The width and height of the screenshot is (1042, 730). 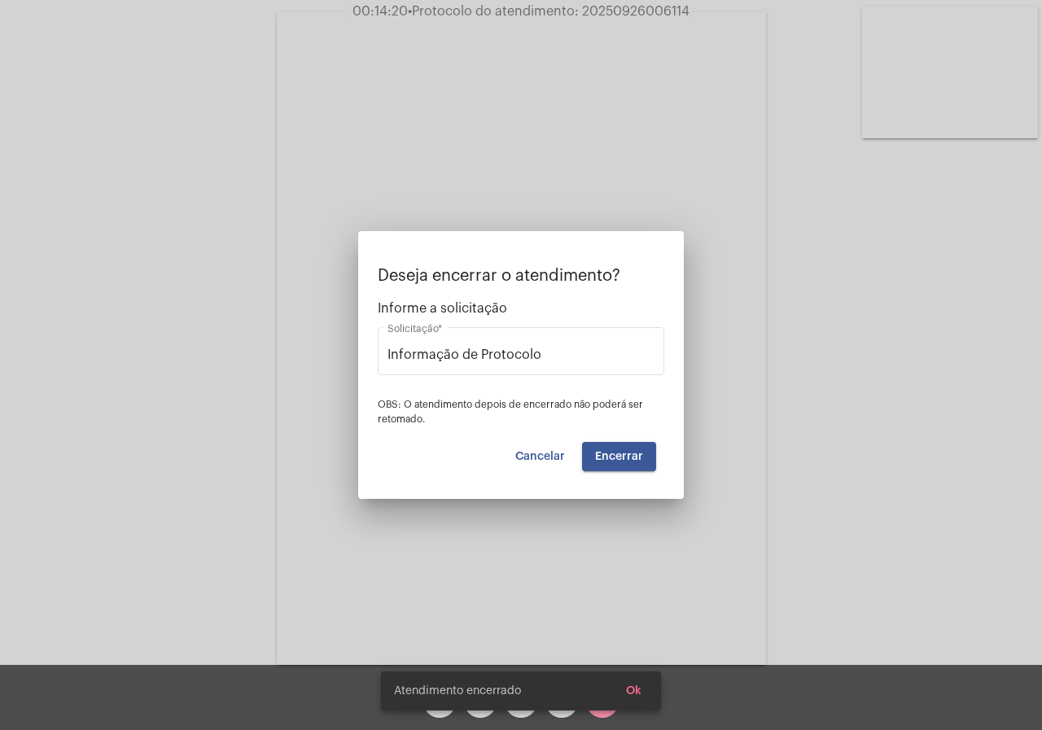 What do you see at coordinates (619, 457) in the screenshot?
I see `span: Encerrar` at bounding box center [619, 457].